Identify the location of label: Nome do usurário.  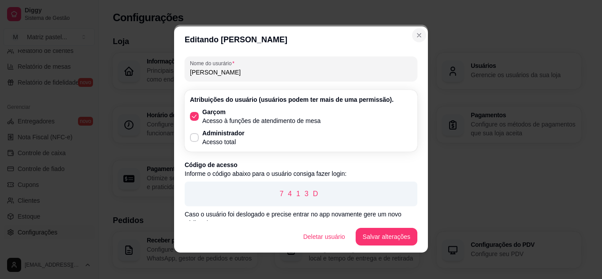
(214, 63).